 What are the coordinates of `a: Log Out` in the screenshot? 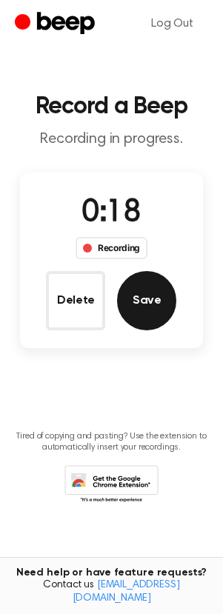 It's located at (172, 24).